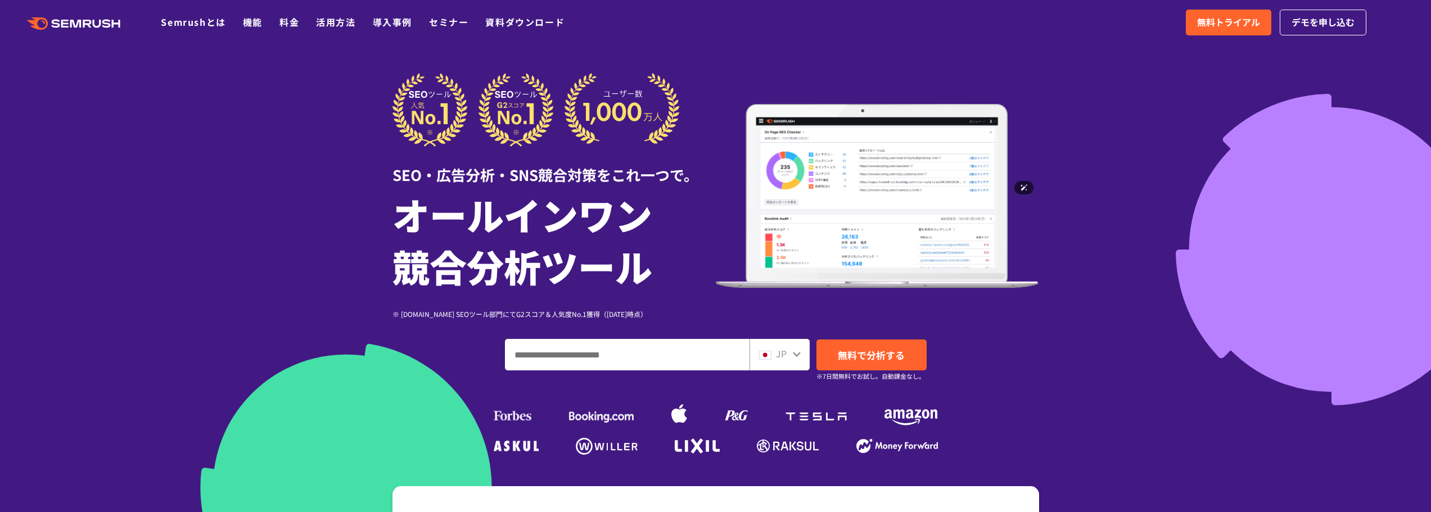 The image size is (1431, 512). Describe the element at coordinates (781, 354) in the screenshot. I see `span: JP` at that location.